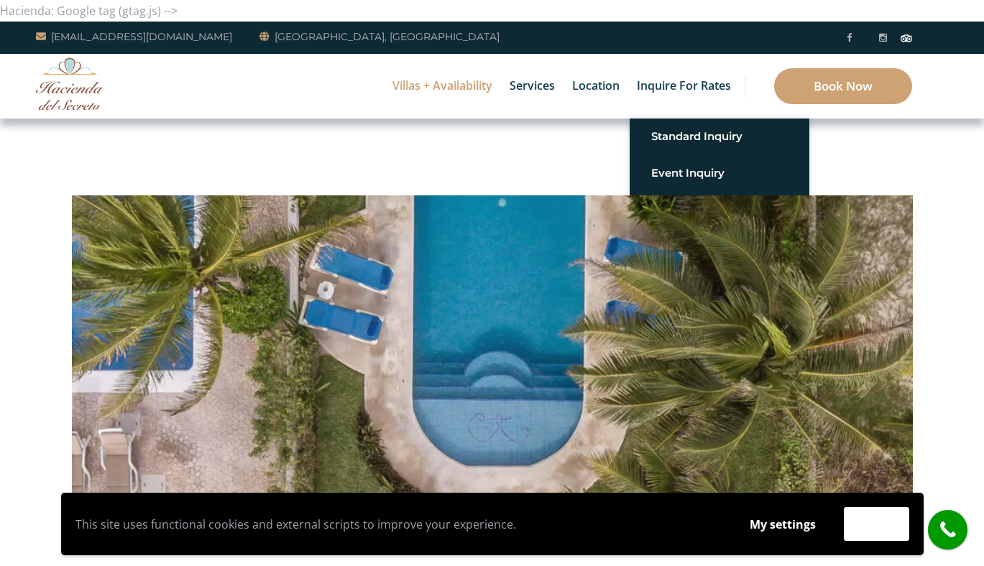 The image size is (984, 566). What do you see at coordinates (876, 524) in the screenshot?
I see `button: Accept` at bounding box center [876, 524].